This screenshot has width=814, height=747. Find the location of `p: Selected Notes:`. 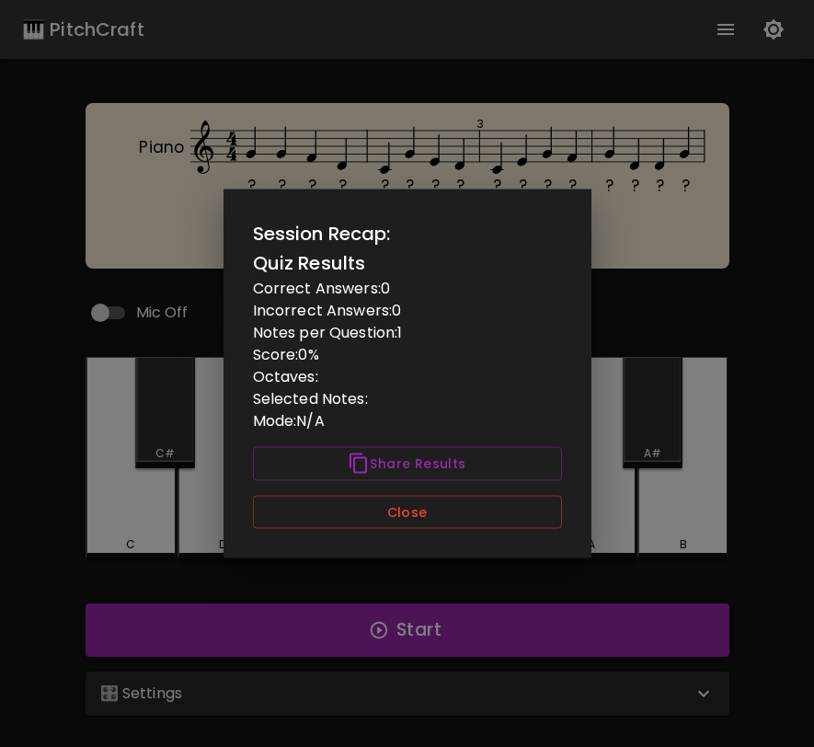

p: Selected Notes: is located at coordinates (407, 399).